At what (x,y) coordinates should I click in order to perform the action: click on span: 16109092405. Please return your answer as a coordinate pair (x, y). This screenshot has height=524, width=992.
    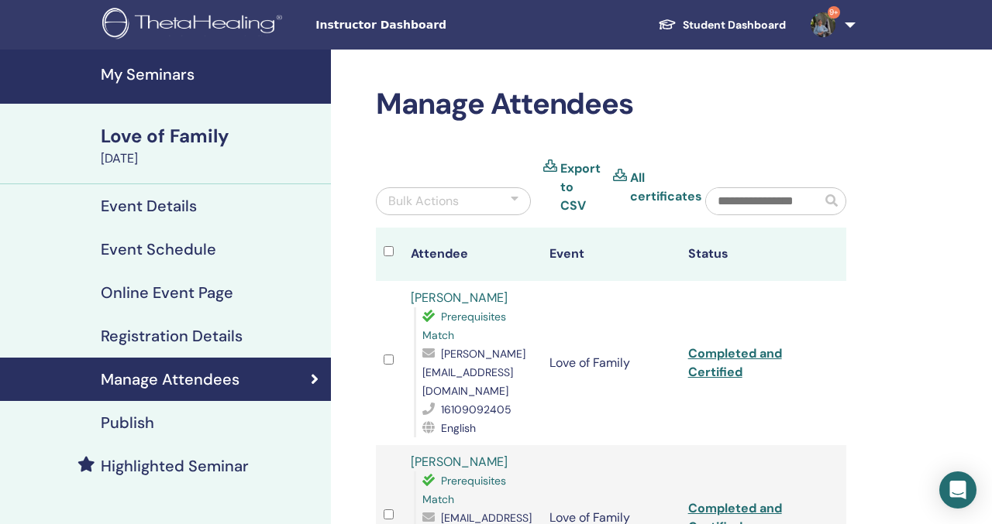
    Looking at the image, I should click on (476, 410).